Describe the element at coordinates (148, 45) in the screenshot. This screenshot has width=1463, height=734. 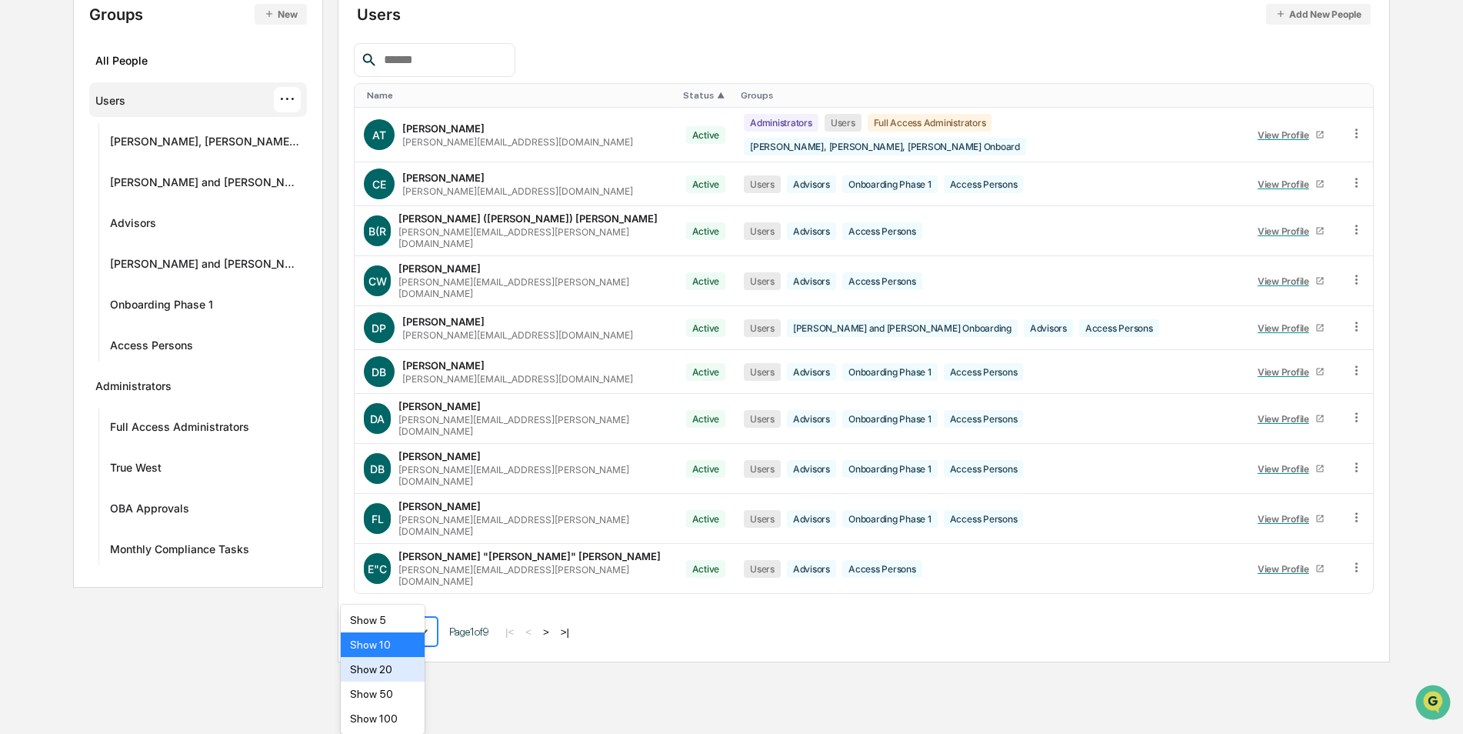
I see `p: How can we help?` at that location.